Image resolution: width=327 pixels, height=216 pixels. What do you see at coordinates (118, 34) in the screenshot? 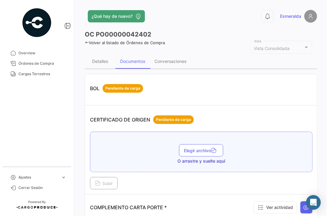
I see `h3: OC PO00000042402` at bounding box center [118, 34].